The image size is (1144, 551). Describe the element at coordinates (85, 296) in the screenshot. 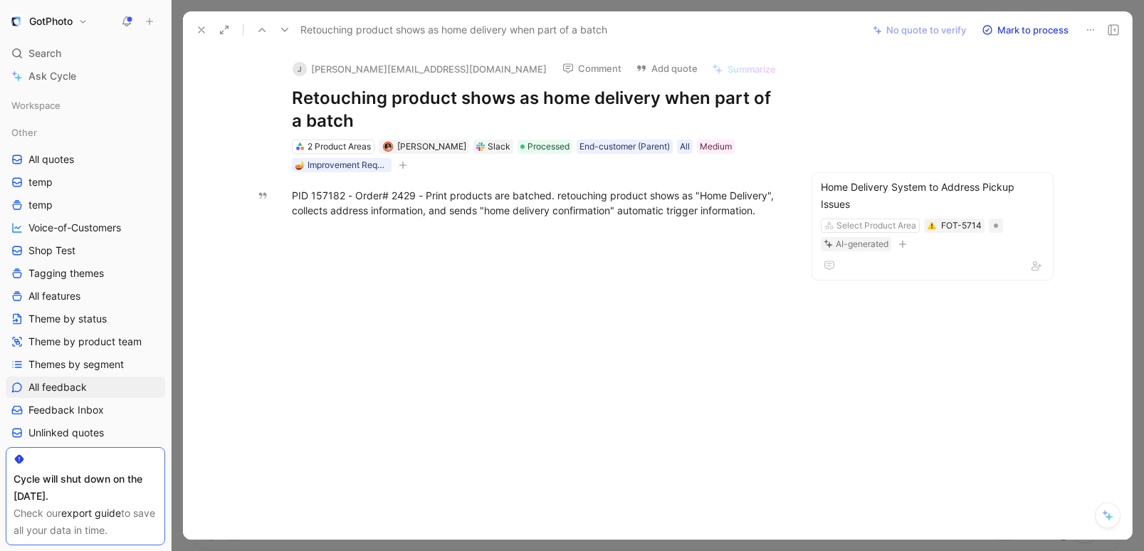

I see `a: All features` at that location.